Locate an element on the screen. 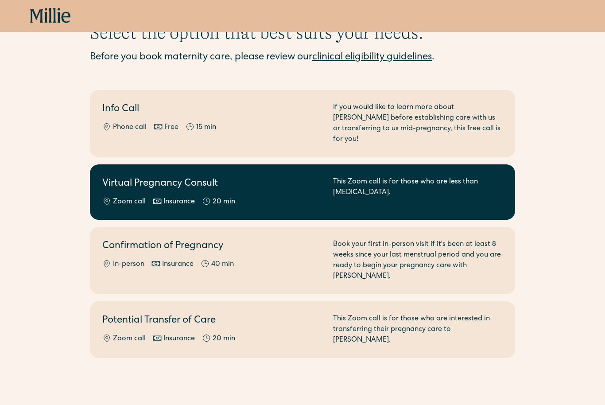  a: Confirmation of PregnancyIn-personInsurance40 minBook your first in-person visit if it's been at ... is located at coordinates (303, 261).